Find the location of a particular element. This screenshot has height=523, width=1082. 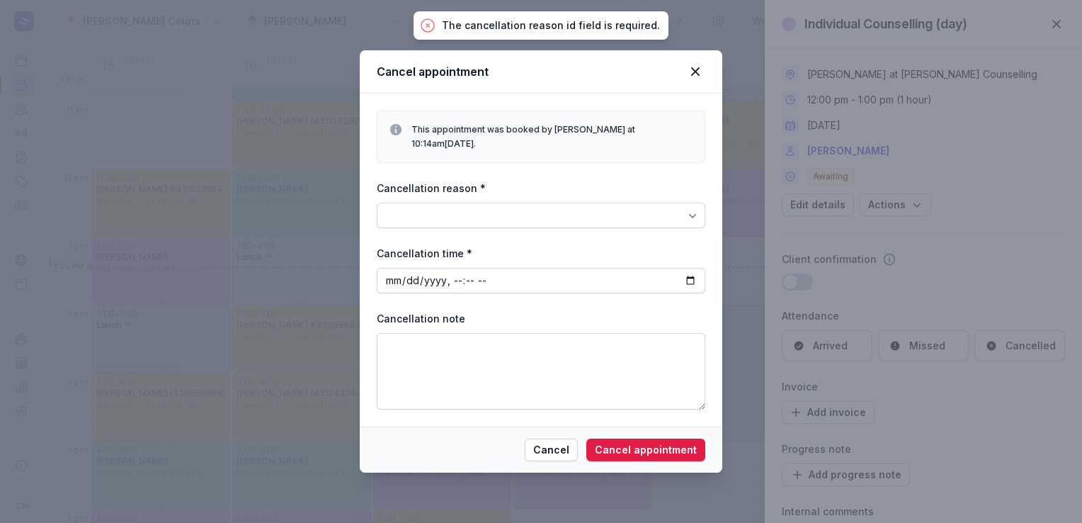

div: Cancellation reason * is located at coordinates (541, 188).